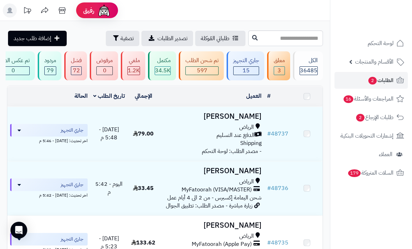 This screenshot has width=412, height=249. Describe the element at coordinates (235, 135) in the screenshot. I see `span: الدفع عند التسليم` at that location.